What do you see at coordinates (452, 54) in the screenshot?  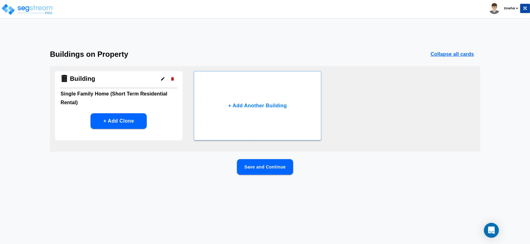 I see `p: Collapse all cards` at bounding box center [452, 54].